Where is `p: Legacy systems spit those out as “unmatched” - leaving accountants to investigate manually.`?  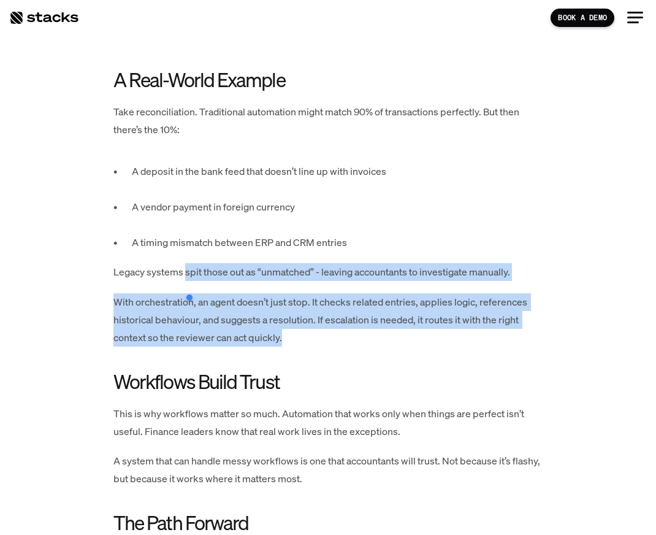 p: Legacy systems spit those out as “unmatched” - leaving accountants to investigate manually. is located at coordinates (328, 272).